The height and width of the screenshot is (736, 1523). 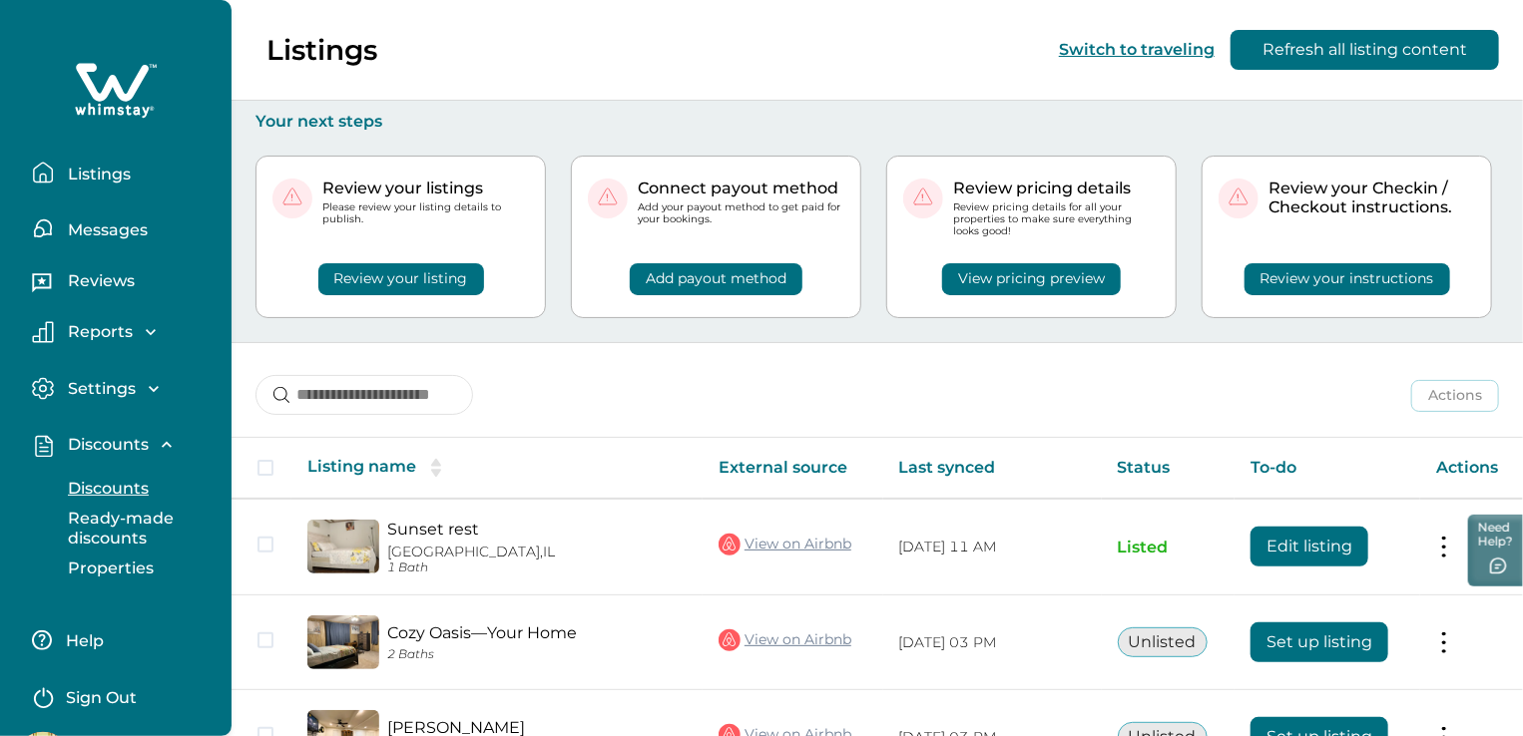 I want to click on button: Actions, so click(x=1455, y=396).